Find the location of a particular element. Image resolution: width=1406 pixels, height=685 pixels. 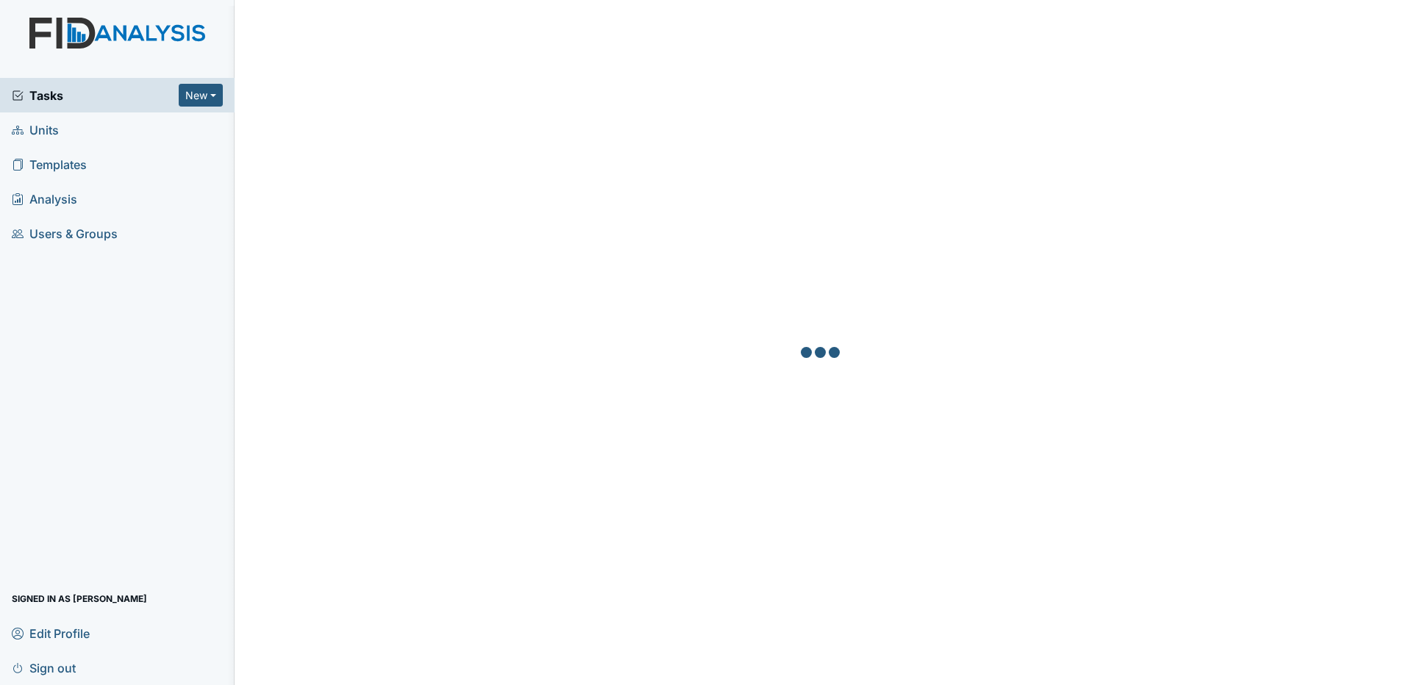

button: New is located at coordinates (201, 95).